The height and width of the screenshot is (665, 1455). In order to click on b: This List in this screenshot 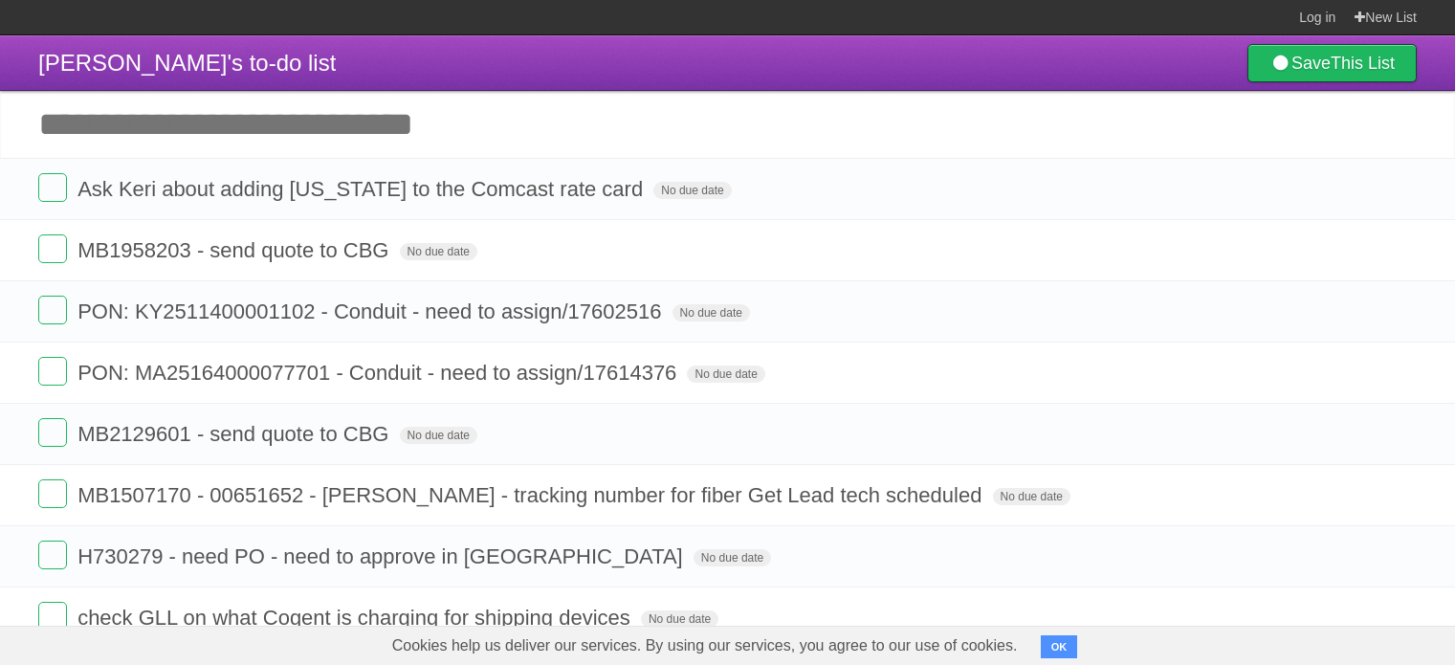, I will do `click(1362, 63)`.